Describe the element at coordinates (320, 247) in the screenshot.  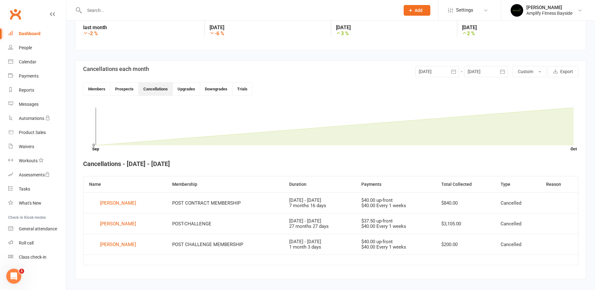
I see `div: 1 month 3 days` at that location.